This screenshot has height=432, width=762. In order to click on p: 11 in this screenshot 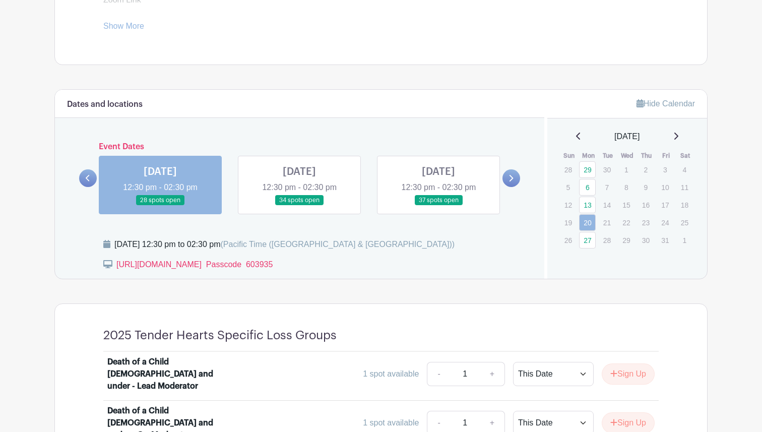, I will do `click(684, 187)`.